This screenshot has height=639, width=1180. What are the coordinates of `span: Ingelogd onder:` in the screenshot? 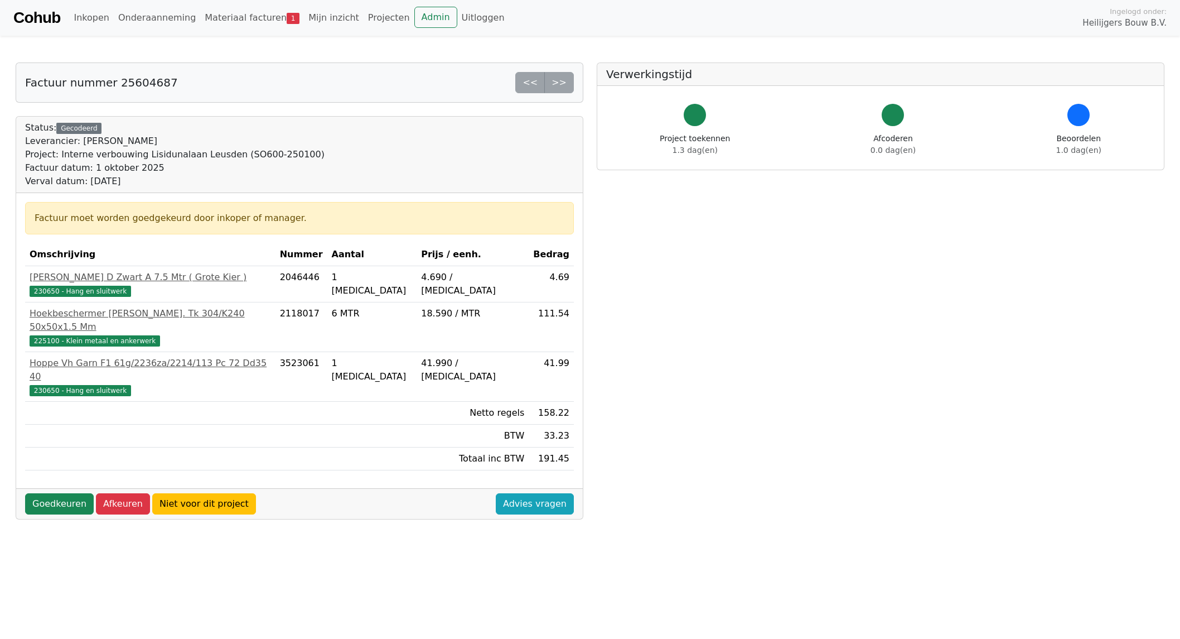 It's located at (1139, 11).